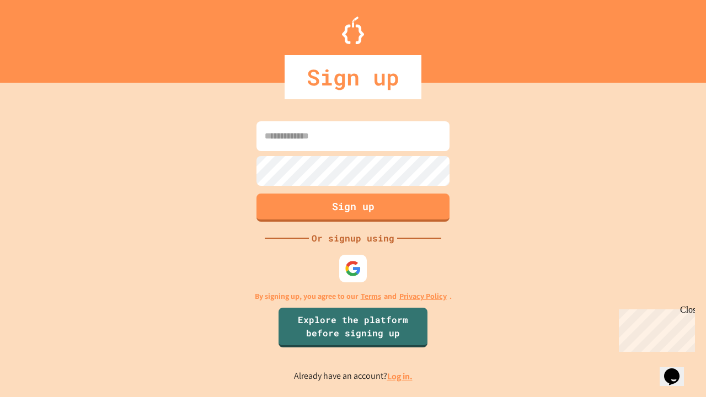 Image resolution: width=706 pixels, height=397 pixels. I want to click on img: Logo.svg, so click(353, 30).